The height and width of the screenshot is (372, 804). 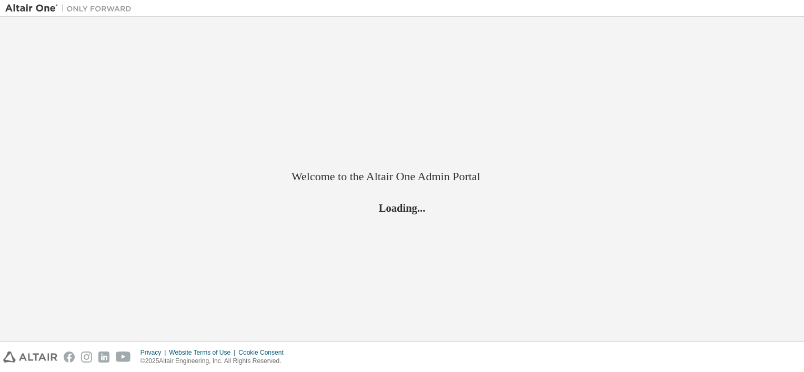 What do you see at coordinates (30, 357) in the screenshot?
I see `img: altair_logo.svg` at bounding box center [30, 357].